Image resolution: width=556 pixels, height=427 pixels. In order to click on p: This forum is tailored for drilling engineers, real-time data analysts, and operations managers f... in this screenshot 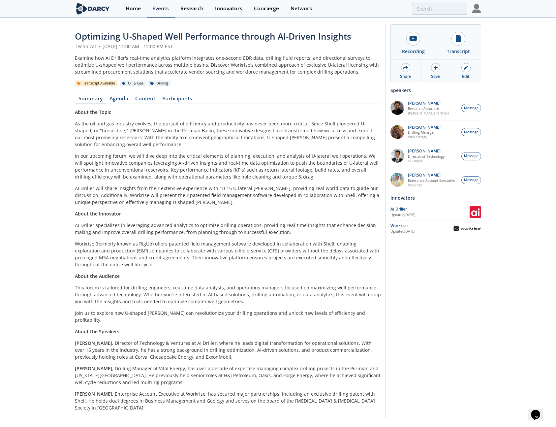, I will do `click(228, 294)`.